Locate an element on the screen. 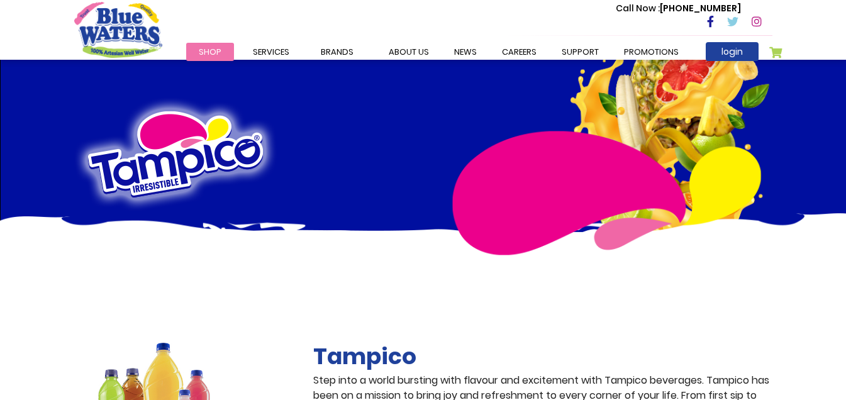 This screenshot has height=400, width=846. span: Shop is located at coordinates (210, 52).